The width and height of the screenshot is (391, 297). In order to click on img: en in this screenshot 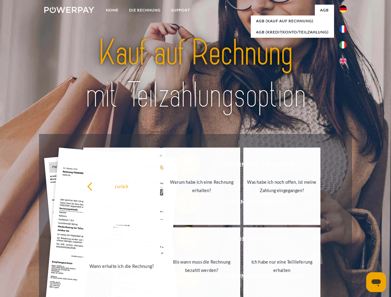, I will do `click(343, 61)`.